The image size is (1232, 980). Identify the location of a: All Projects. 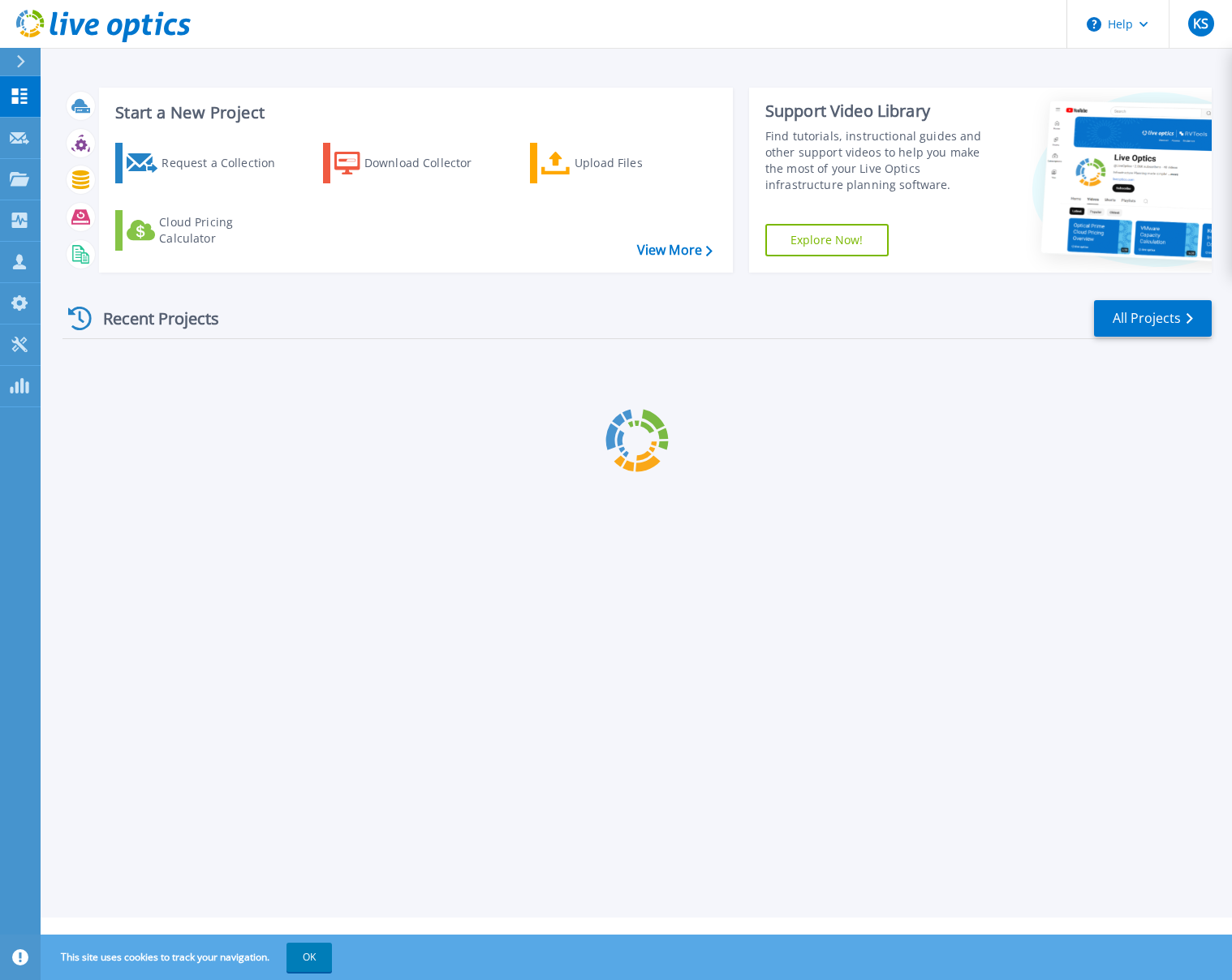
(1153, 318).